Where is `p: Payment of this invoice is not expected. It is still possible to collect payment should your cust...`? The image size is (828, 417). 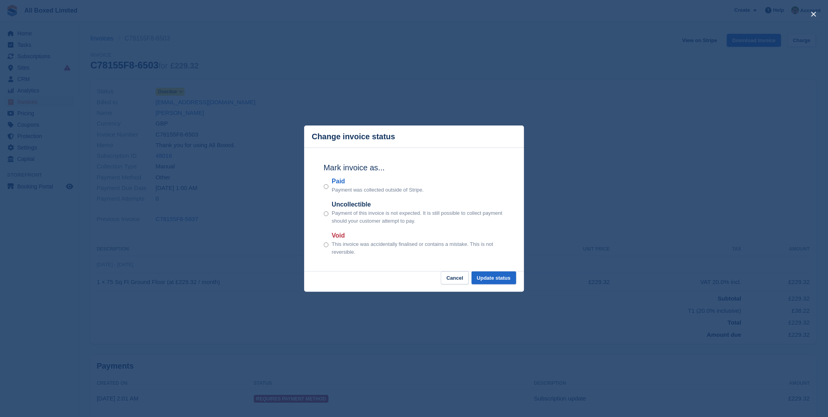 p: Payment of this invoice is not expected. It is still possible to collect payment should your cust... is located at coordinates (418, 217).